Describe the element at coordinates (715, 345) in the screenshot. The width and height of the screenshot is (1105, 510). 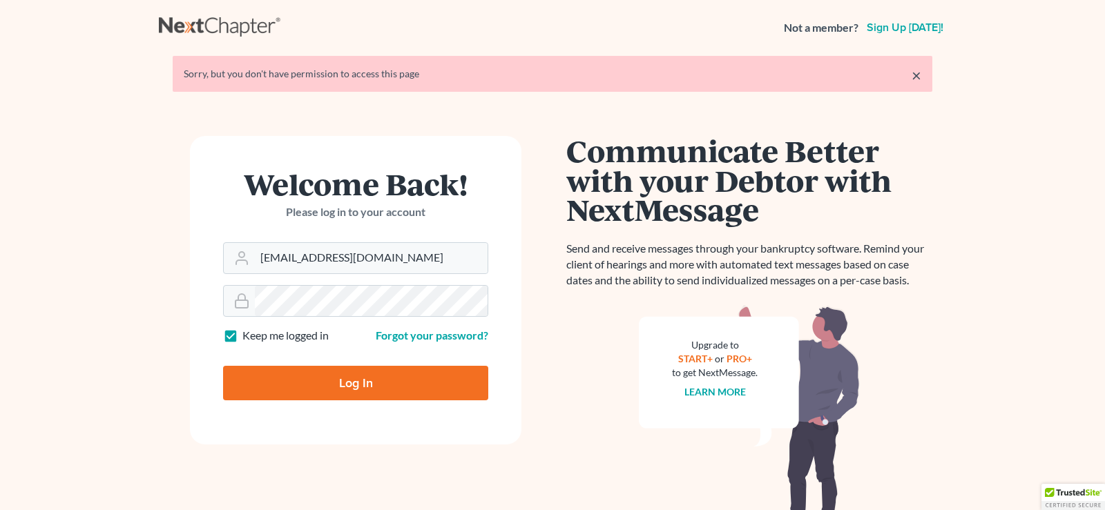
I see `div: Upgrade to` at that location.